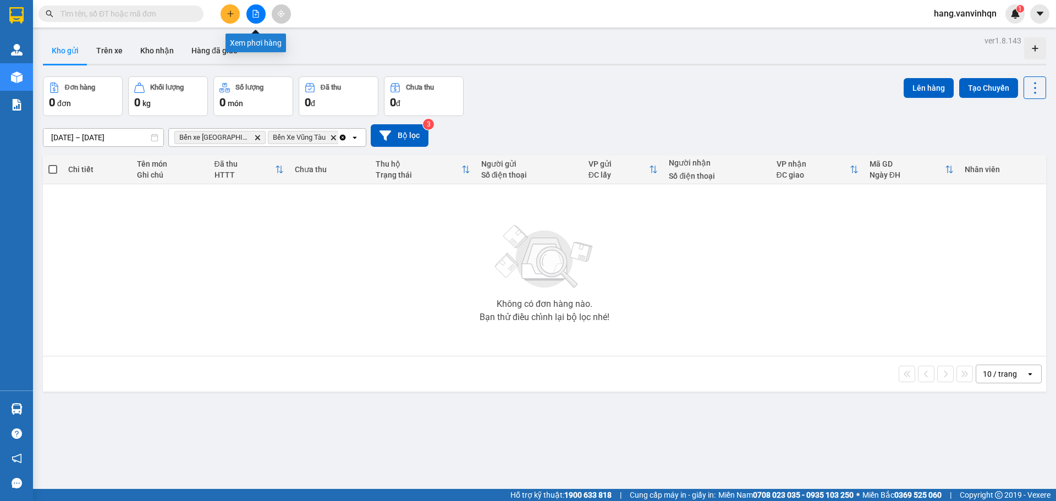 The width and height of the screenshot is (1056, 501). What do you see at coordinates (50, 14) in the screenshot?
I see `span: search` at bounding box center [50, 14].